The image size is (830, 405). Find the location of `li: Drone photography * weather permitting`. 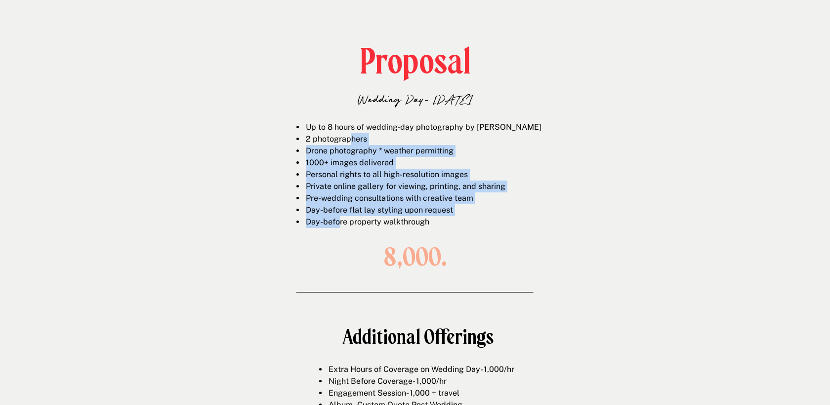

li: Drone photography * weather permitting is located at coordinates (427, 151).